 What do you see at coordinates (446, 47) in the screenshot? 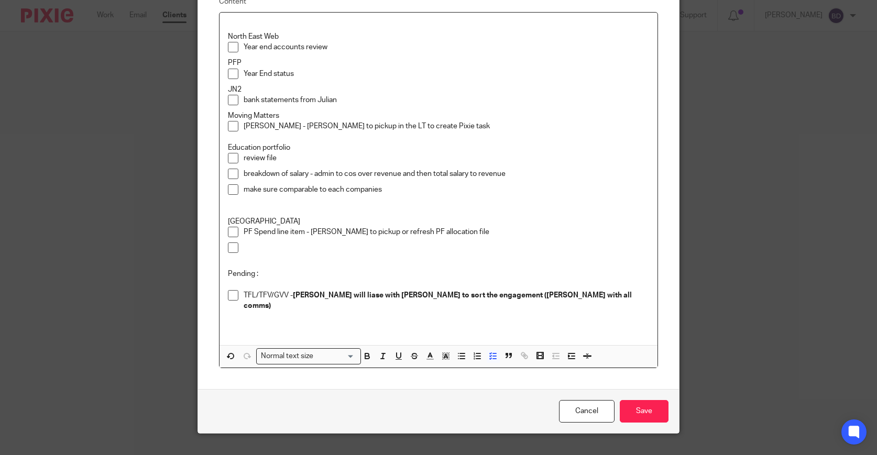
I see `p: Year end accounts review` at bounding box center [446, 47].